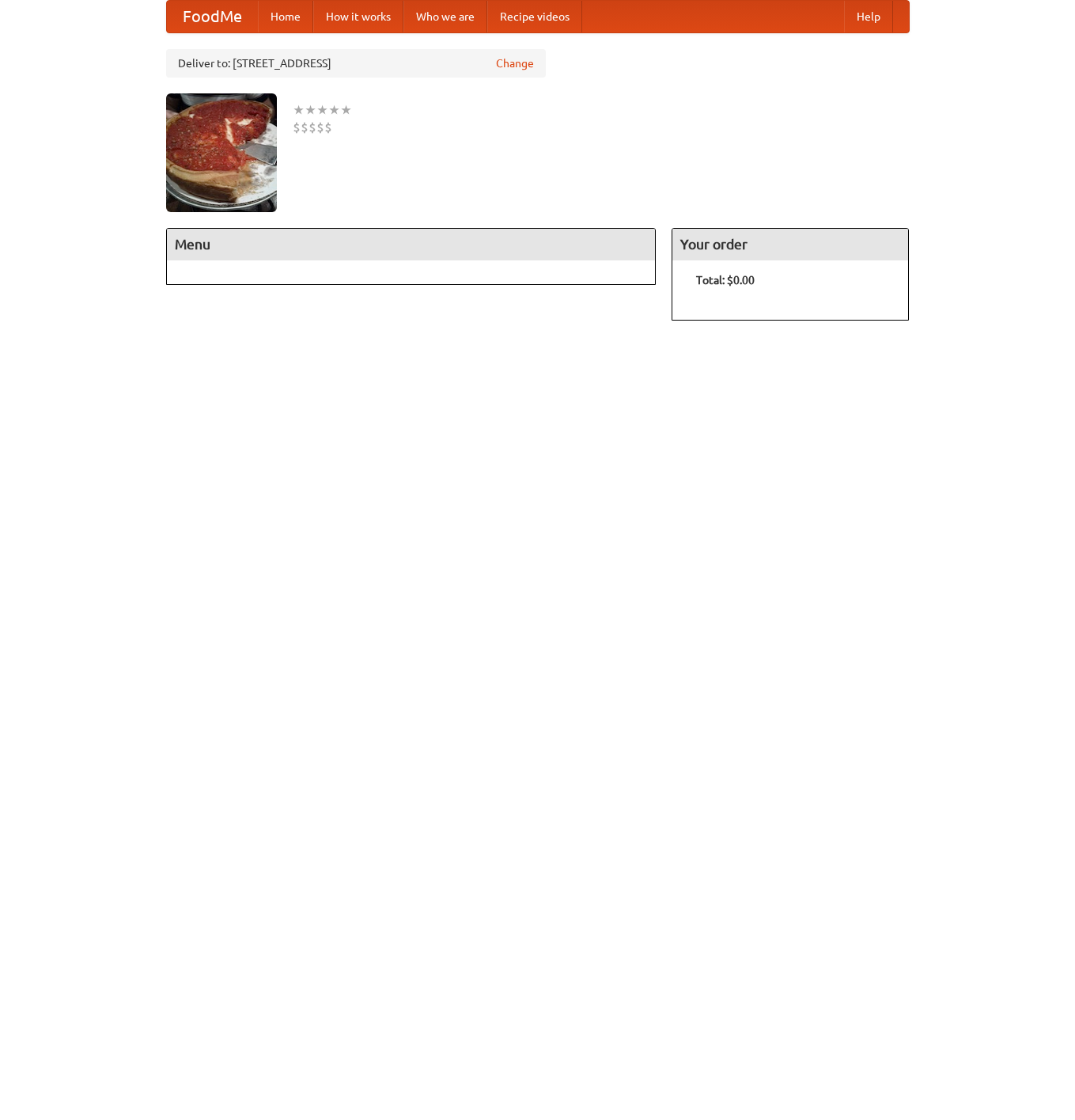 The width and height of the screenshot is (1075, 1120). I want to click on a: Who we are, so click(446, 16).